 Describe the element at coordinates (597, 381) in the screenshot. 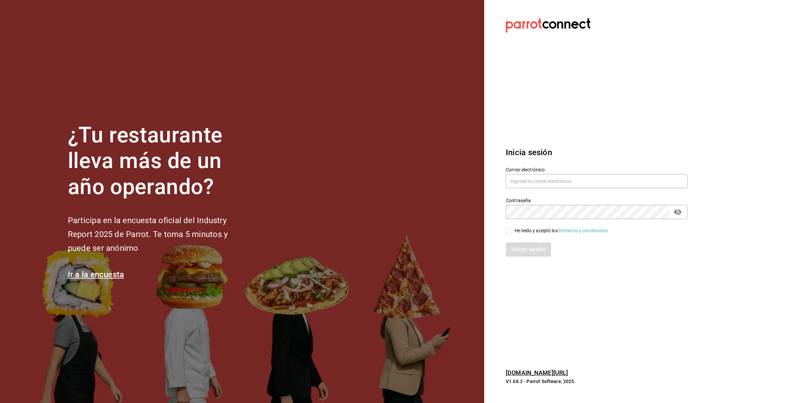

I see `p: V1.68.2 - Parrot Software, 2025.` at that location.